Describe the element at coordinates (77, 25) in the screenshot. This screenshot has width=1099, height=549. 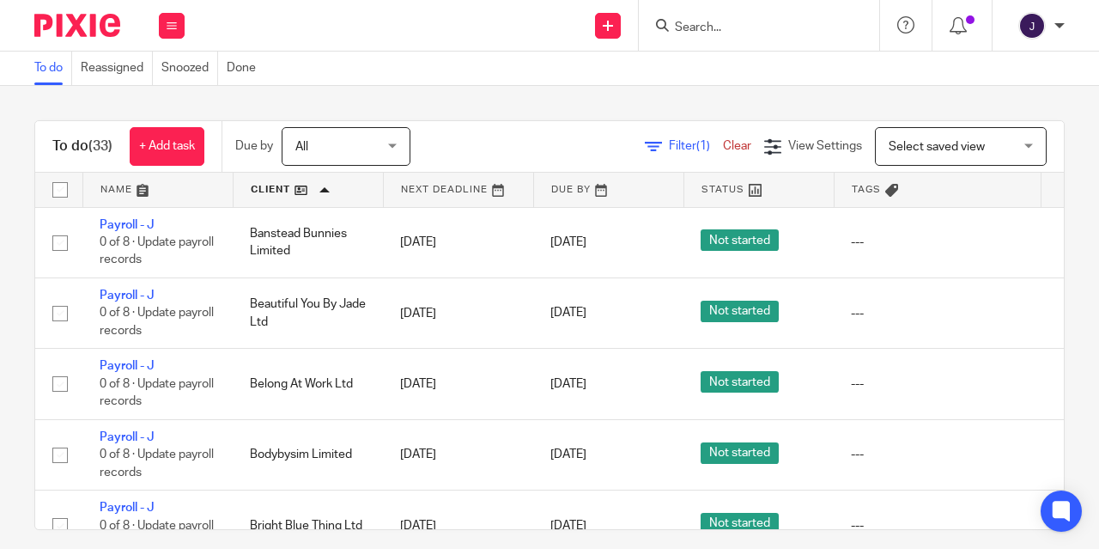
I see `img: Pixie` at that location.